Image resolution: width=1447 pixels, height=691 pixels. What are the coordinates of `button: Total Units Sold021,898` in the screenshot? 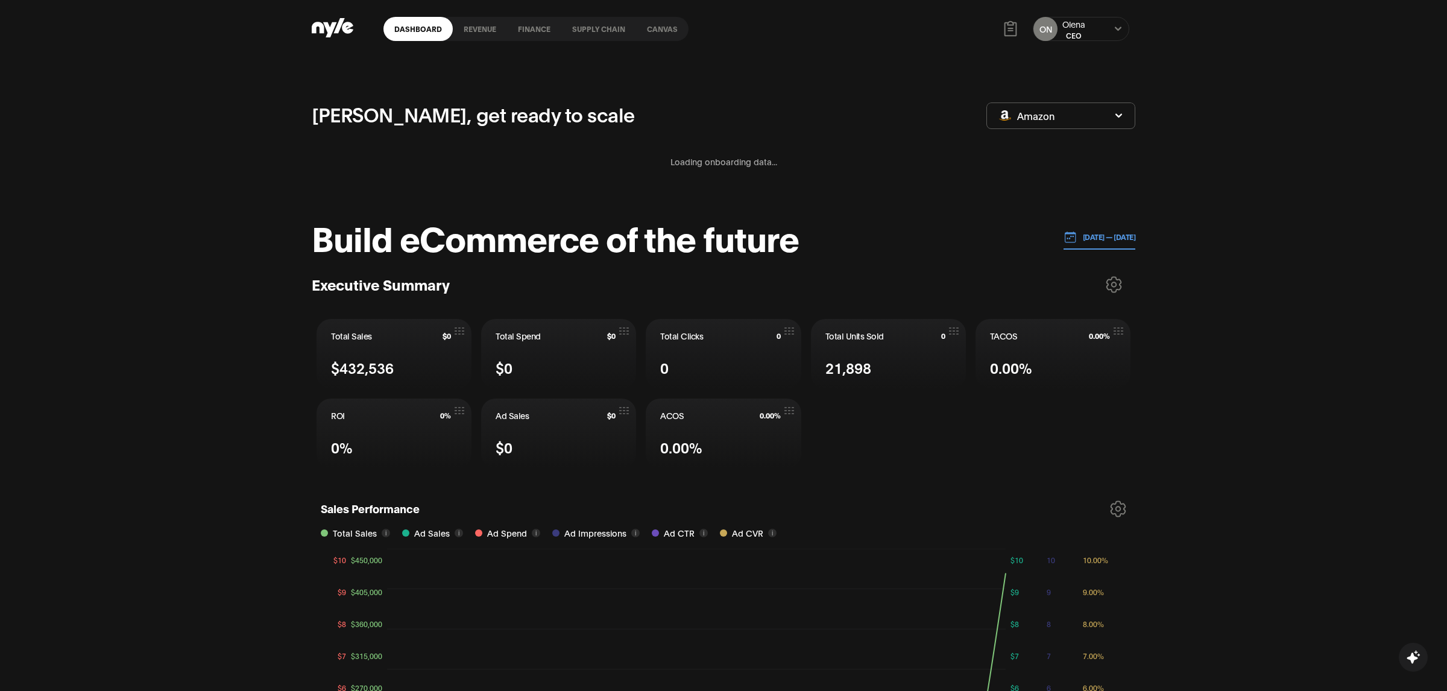 It's located at (888, 354).